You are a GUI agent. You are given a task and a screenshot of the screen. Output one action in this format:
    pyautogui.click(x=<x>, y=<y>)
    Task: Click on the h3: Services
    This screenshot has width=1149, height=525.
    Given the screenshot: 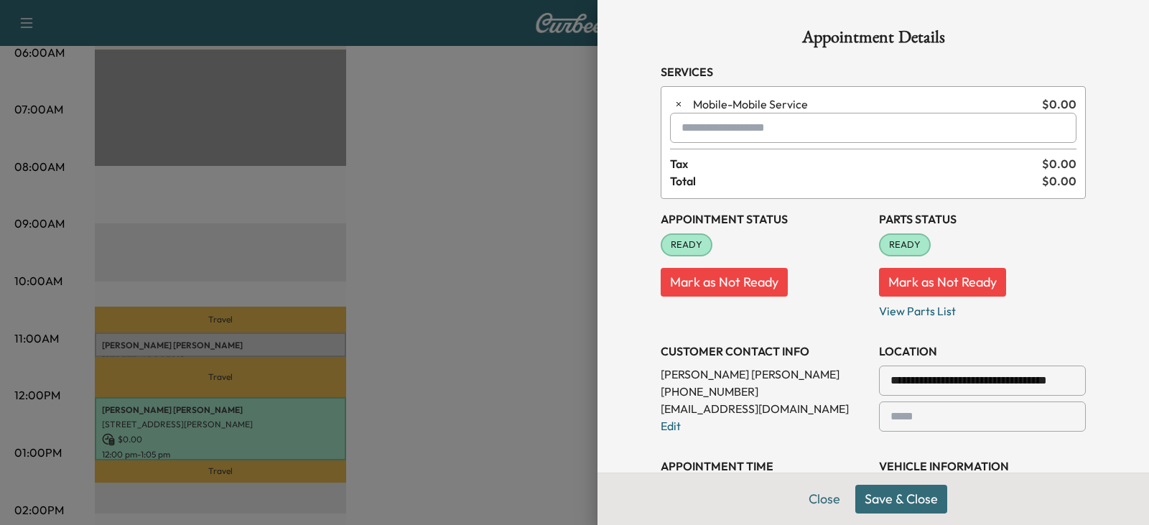 What is the action you would take?
    pyautogui.click(x=874, y=72)
    